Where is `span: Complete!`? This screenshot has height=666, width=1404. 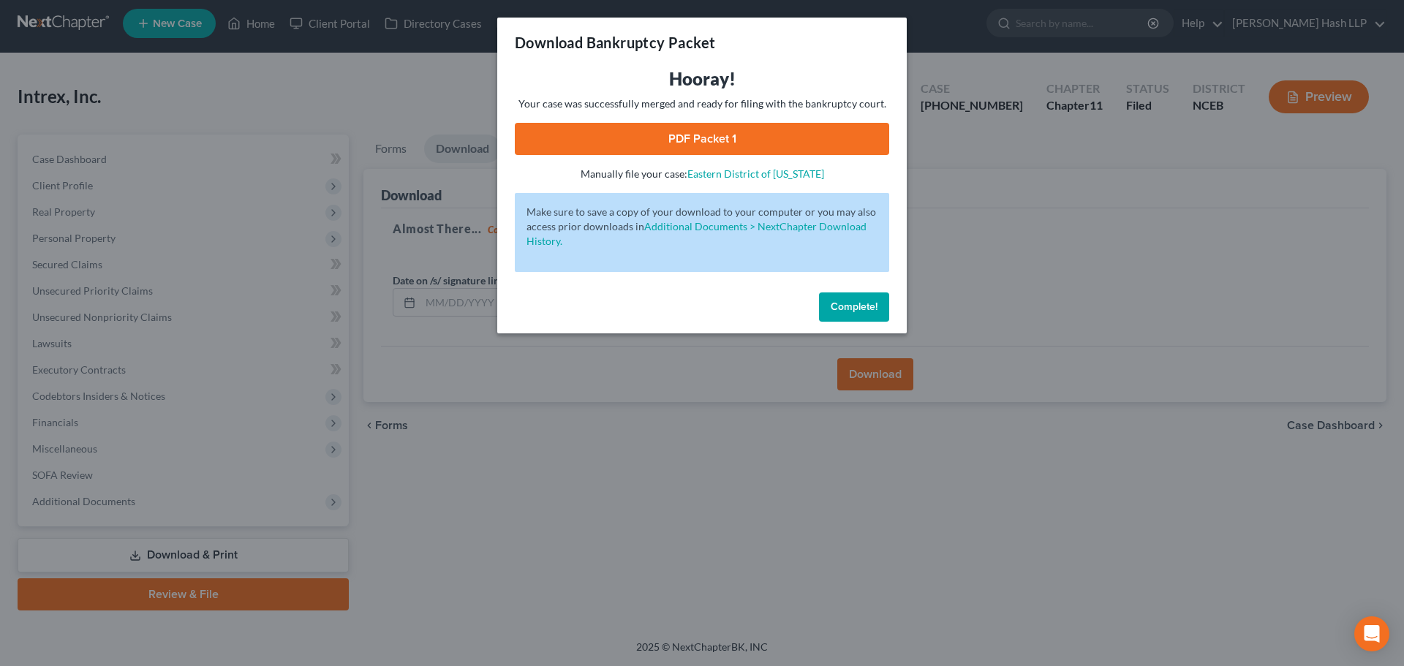 span: Complete! is located at coordinates (854, 306).